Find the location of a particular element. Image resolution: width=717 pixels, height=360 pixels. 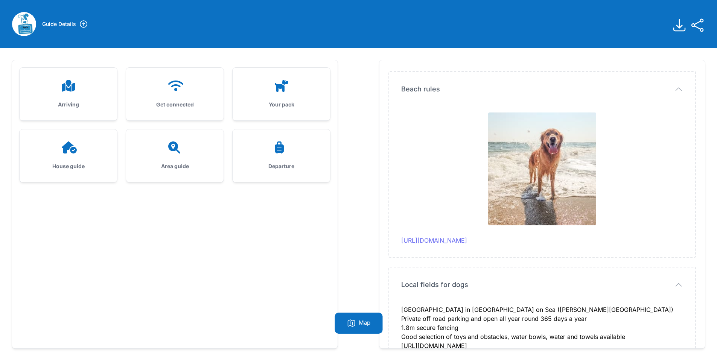

h3: Arriving is located at coordinates (68, 105).